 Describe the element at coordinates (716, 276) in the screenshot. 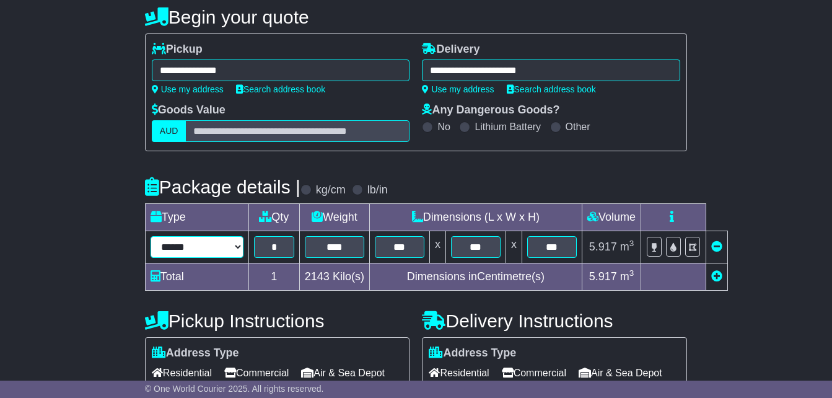

I see `a: Add new item` at that location.